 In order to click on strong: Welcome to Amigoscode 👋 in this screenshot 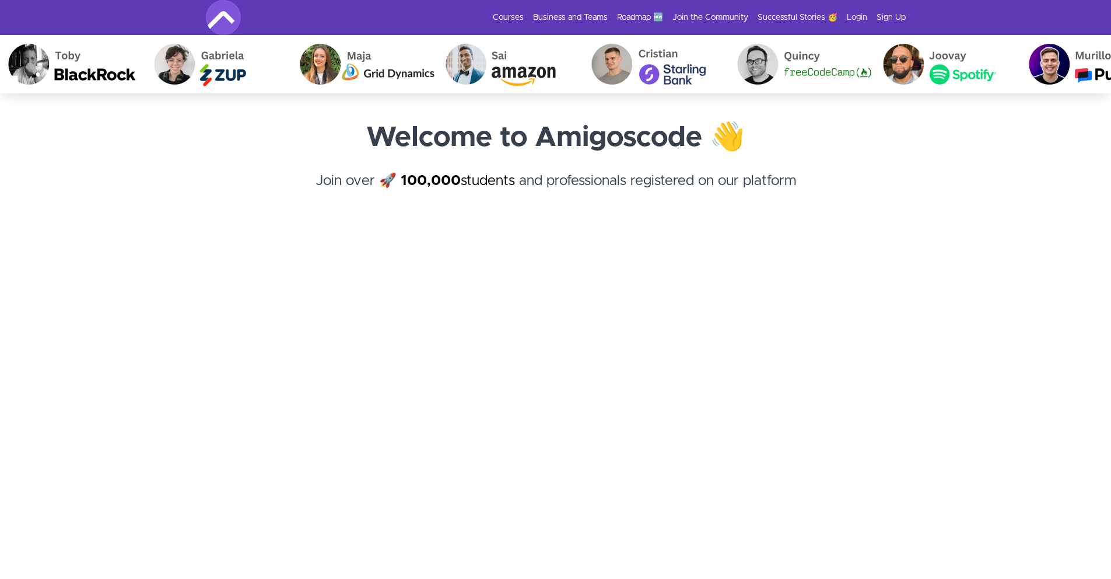, I will do `click(555, 138)`.